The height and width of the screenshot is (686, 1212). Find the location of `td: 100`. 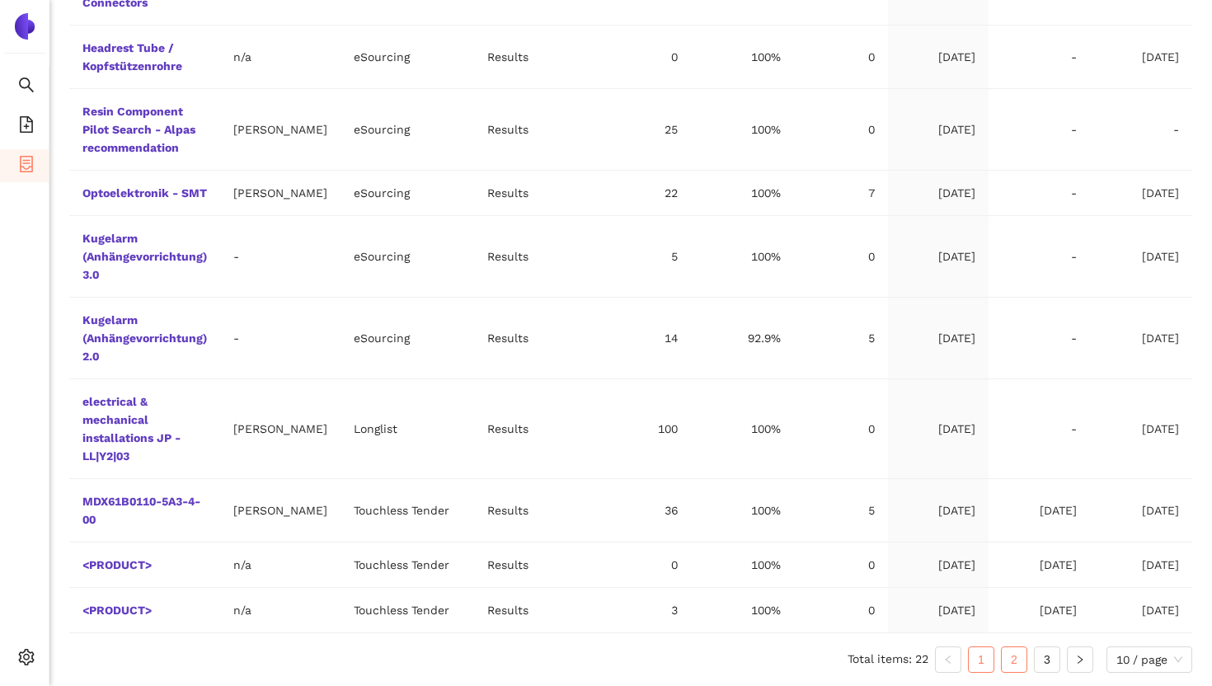

td: 100 is located at coordinates (639, 429).